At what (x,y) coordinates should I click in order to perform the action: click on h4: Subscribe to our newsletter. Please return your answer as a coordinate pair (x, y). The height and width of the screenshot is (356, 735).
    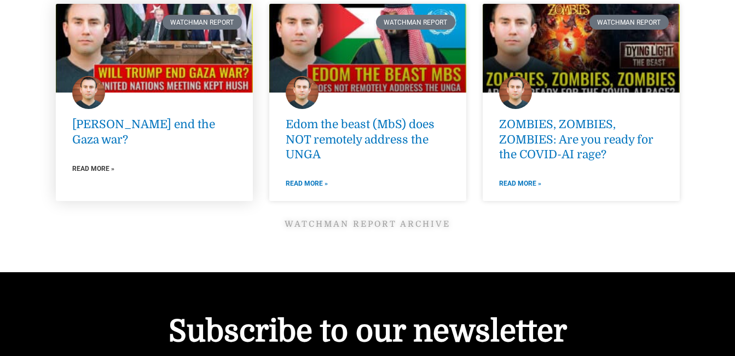
    Looking at the image, I should click on (368, 331).